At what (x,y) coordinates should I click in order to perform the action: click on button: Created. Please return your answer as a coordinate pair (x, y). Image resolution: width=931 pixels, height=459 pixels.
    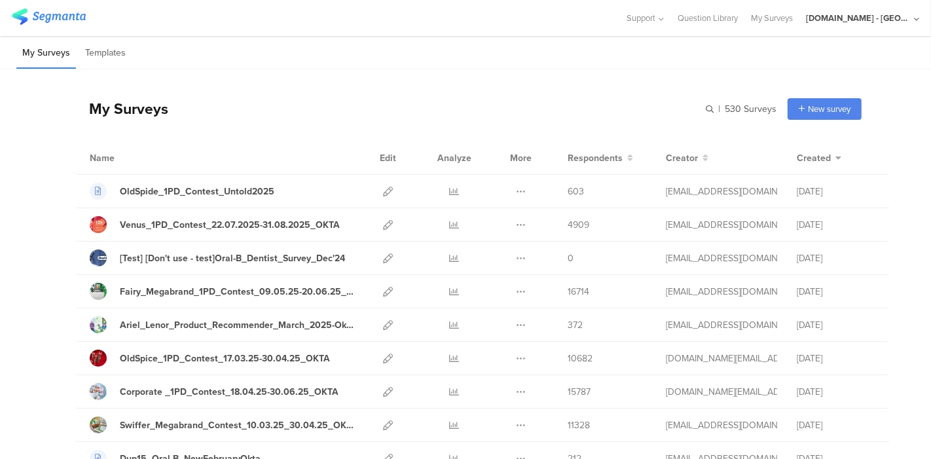
    Looking at the image, I should click on (819, 158).